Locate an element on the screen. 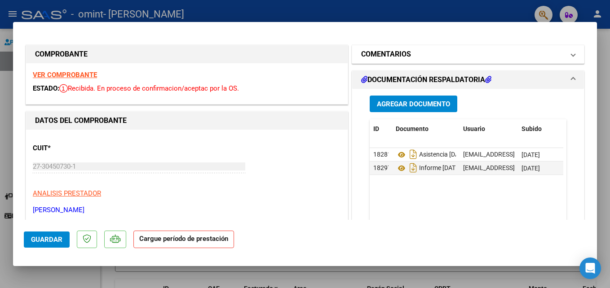  span: ESTADO: is located at coordinates (46, 88).